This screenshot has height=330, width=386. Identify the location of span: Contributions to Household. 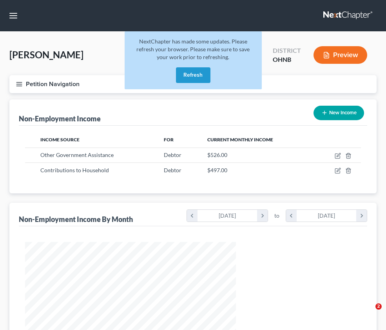
(74, 170).